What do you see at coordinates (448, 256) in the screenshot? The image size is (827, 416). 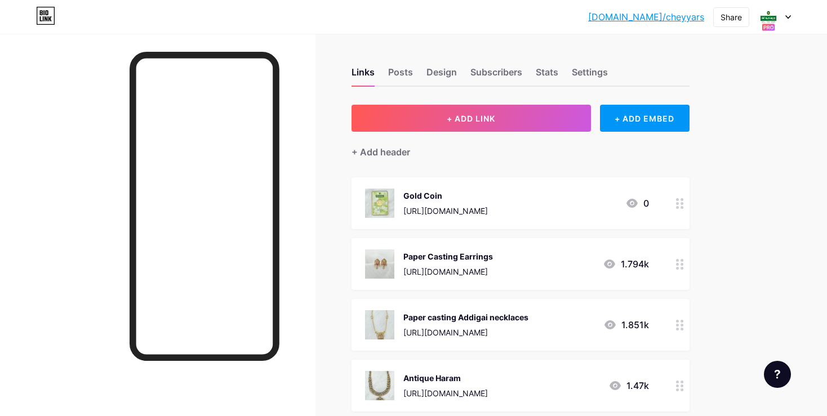 I see `div: Paper Casting Earrings` at bounding box center [448, 256].